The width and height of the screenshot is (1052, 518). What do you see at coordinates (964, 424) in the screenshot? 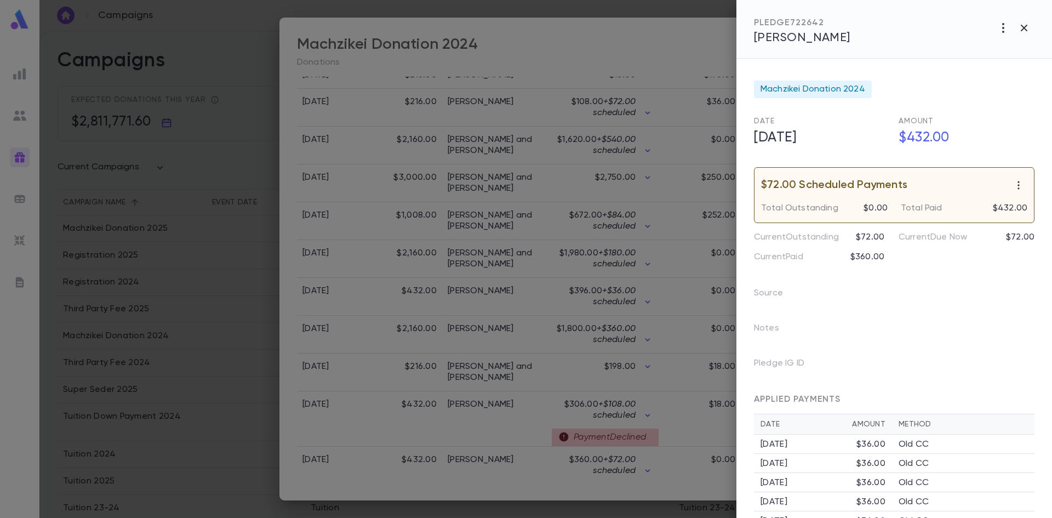
I see `th: Method` at bounding box center [964, 424].